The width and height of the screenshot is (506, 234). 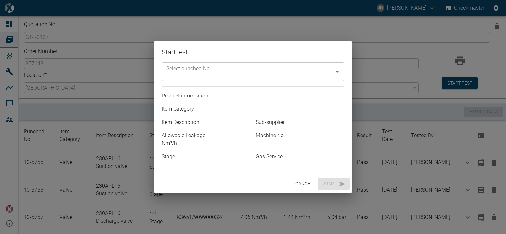 I want to click on button: Open, so click(x=337, y=72).